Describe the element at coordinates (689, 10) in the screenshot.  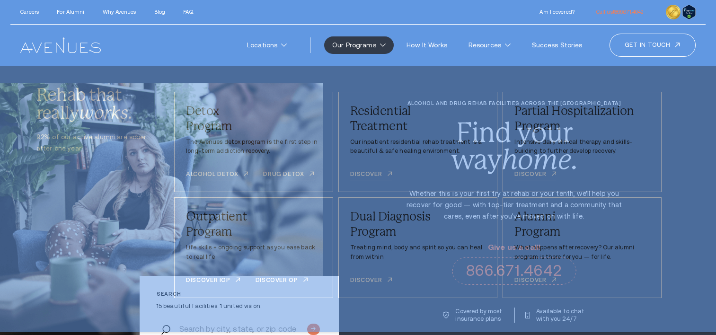
I see `a: Verify LegitScript Approval for www.avenuesrecovery.com` at that location.